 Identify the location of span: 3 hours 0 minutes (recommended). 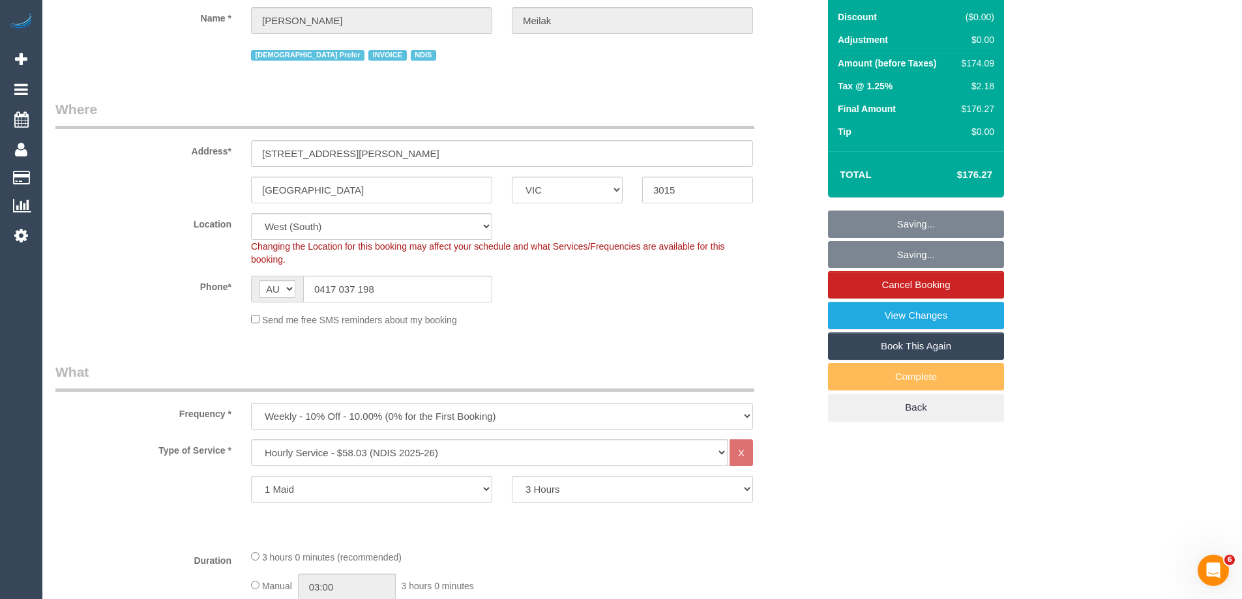
(332, 557).